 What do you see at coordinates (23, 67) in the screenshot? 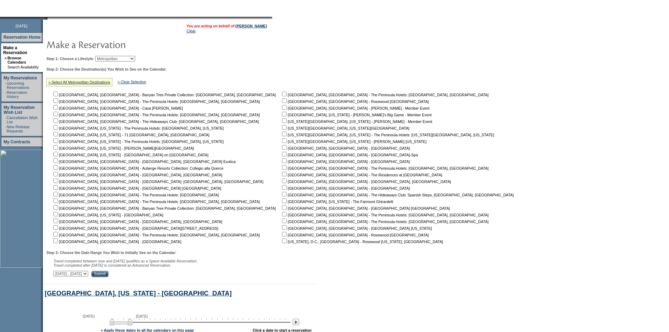
I see `a: Search Availability` at bounding box center [23, 67].